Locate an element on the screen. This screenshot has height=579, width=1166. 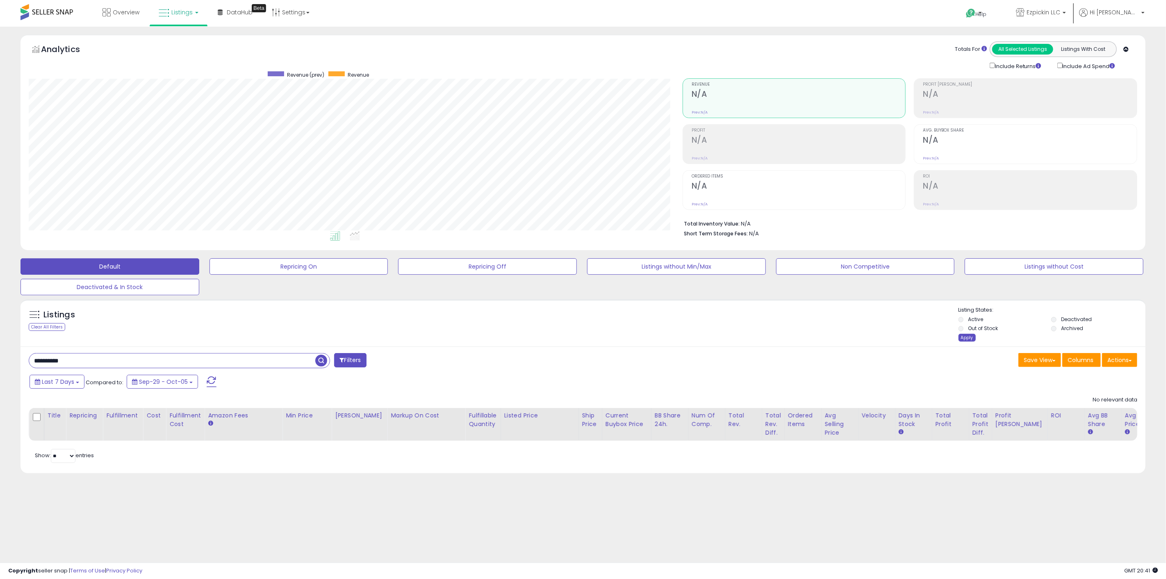
div: Days In Stock is located at coordinates (914, 420).